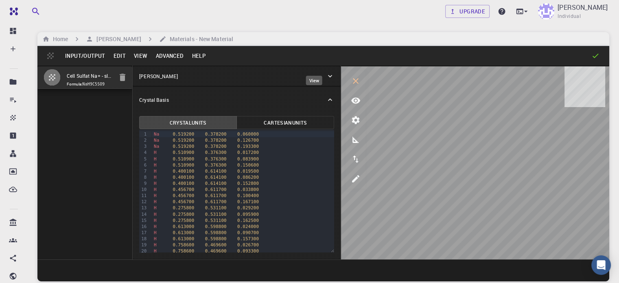  What do you see at coordinates (33, 9) in the screenshot?
I see `span: Assistance` at bounding box center [33, 9].